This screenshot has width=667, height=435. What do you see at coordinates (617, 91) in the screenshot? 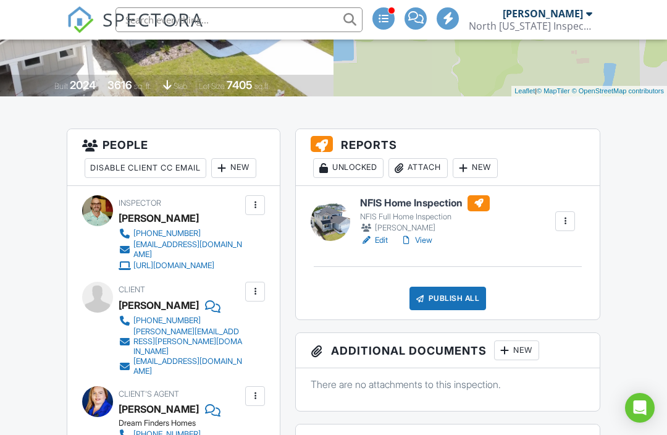
I see `a: © OpenStreetMap contributors` at bounding box center [617, 91].